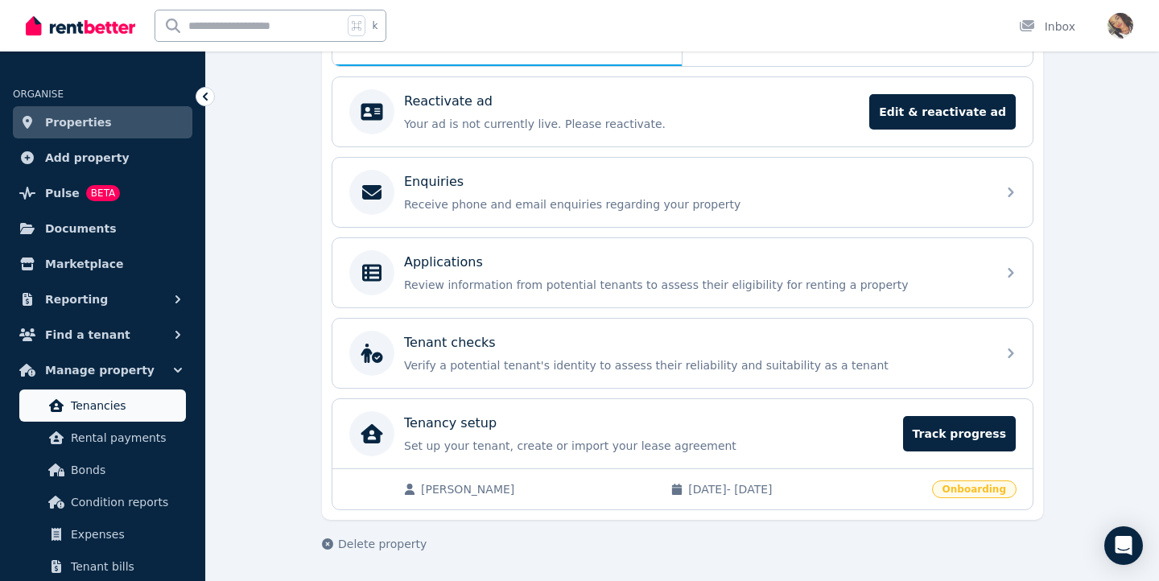  What do you see at coordinates (76, 299) in the screenshot?
I see `span: Reporting` at bounding box center [76, 299].